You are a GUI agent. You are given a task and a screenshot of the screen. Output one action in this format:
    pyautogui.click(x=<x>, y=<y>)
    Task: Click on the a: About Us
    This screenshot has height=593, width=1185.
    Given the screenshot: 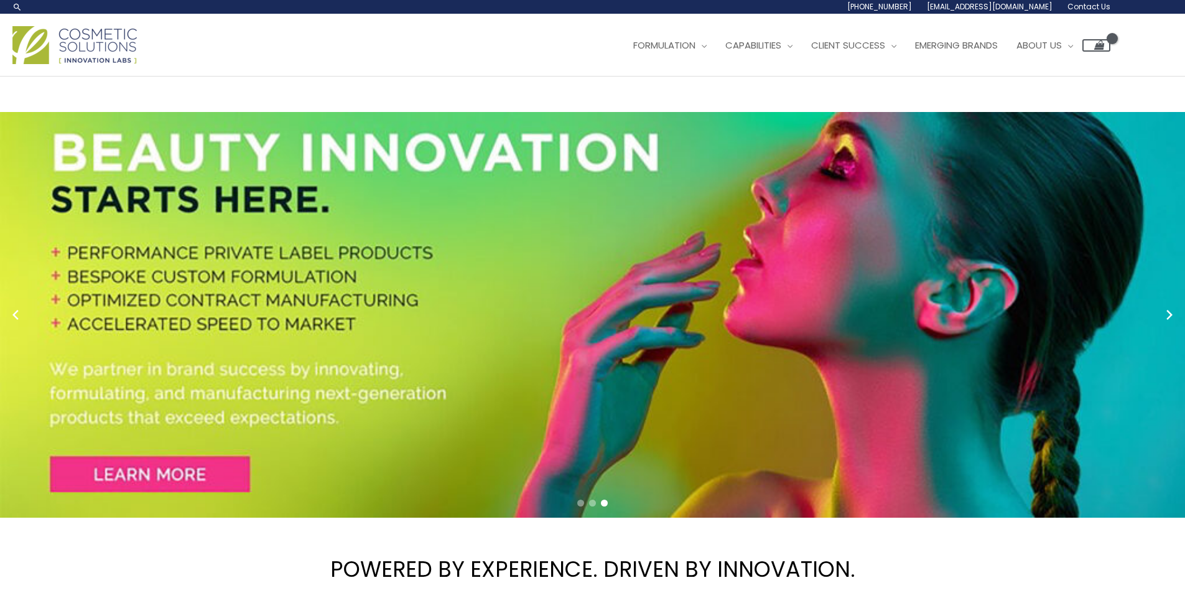 What is the action you would take?
    pyautogui.click(x=1044, y=45)
    